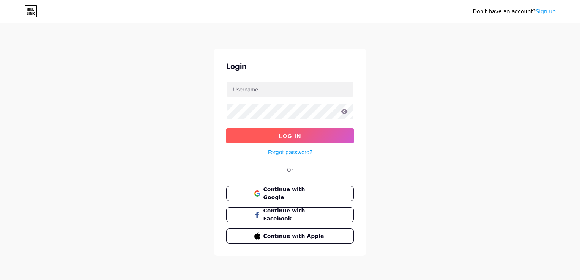 This screenshot has width=580, height=280. Describe the element at coordinates (290, 66) in the screenshot. I see `div: Login` at that location.